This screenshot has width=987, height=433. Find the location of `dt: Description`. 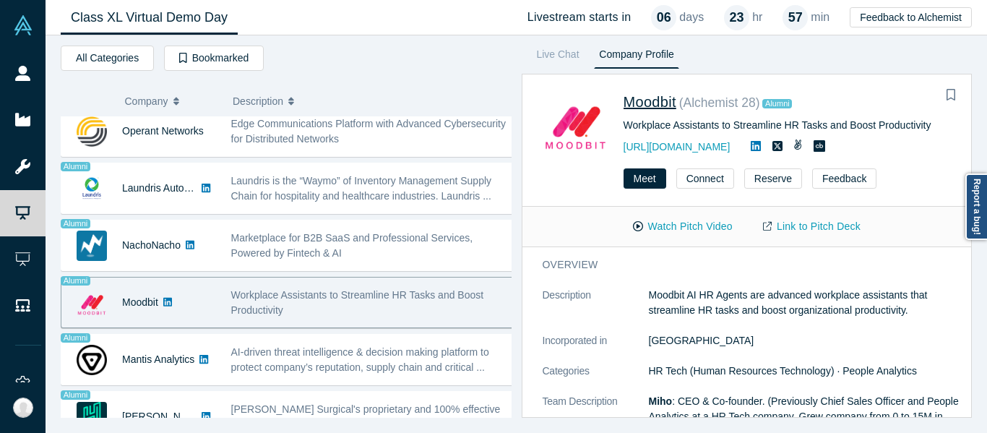

dt: Description is located at coordinates (595, 310).